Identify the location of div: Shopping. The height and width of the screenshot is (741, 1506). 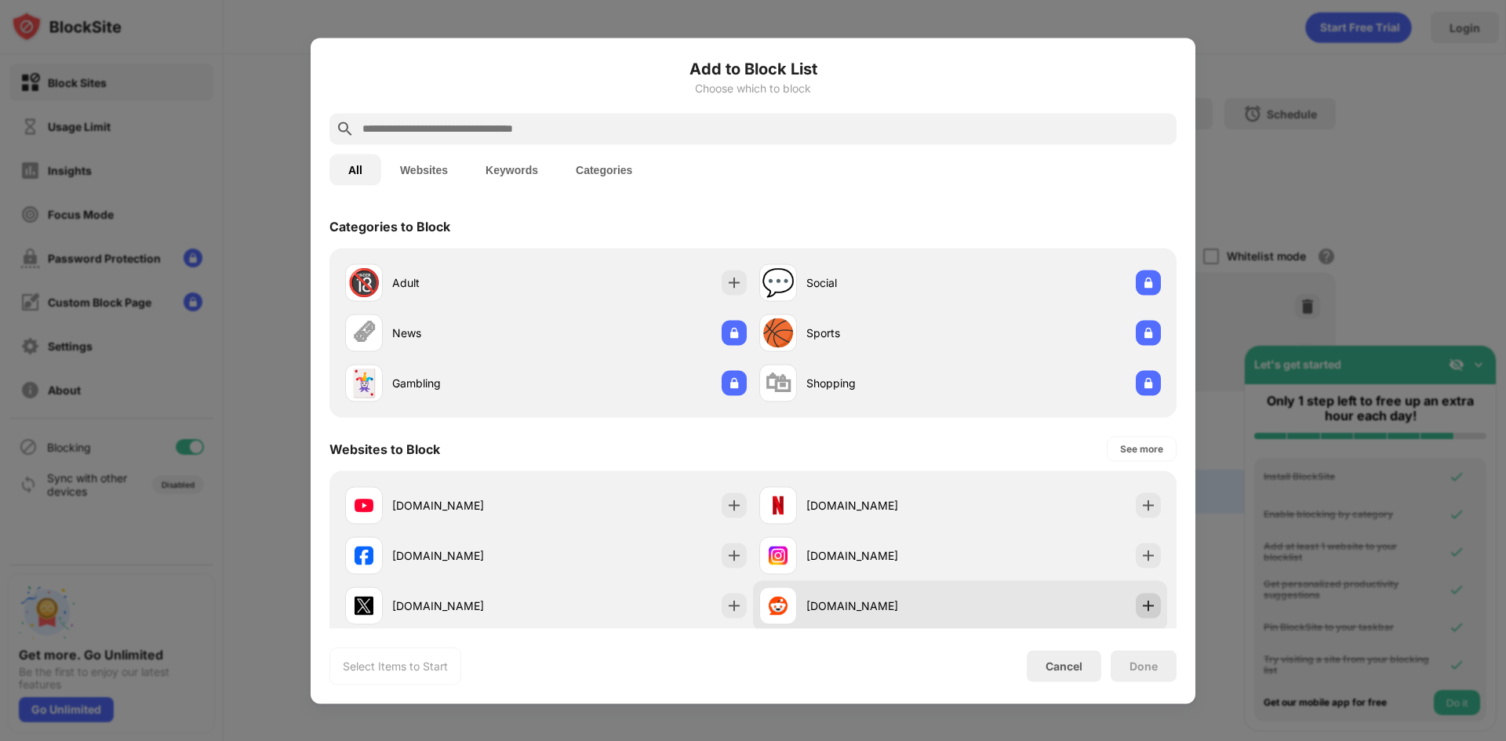
(883, 383).